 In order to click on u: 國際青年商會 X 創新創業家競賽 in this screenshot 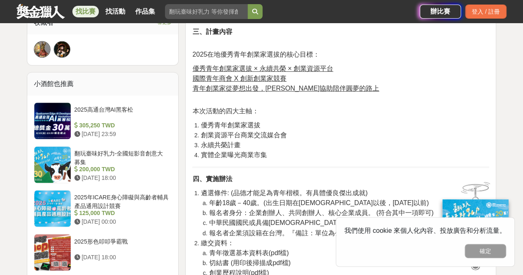, I will do `click(239, 78)`.